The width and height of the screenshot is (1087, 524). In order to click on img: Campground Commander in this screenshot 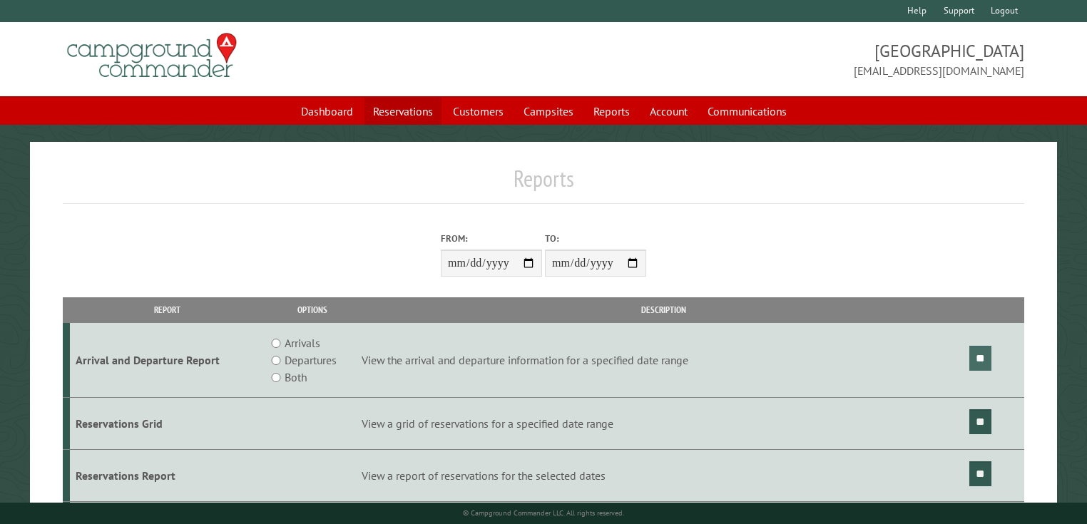, I will do `click(152, 56)`.